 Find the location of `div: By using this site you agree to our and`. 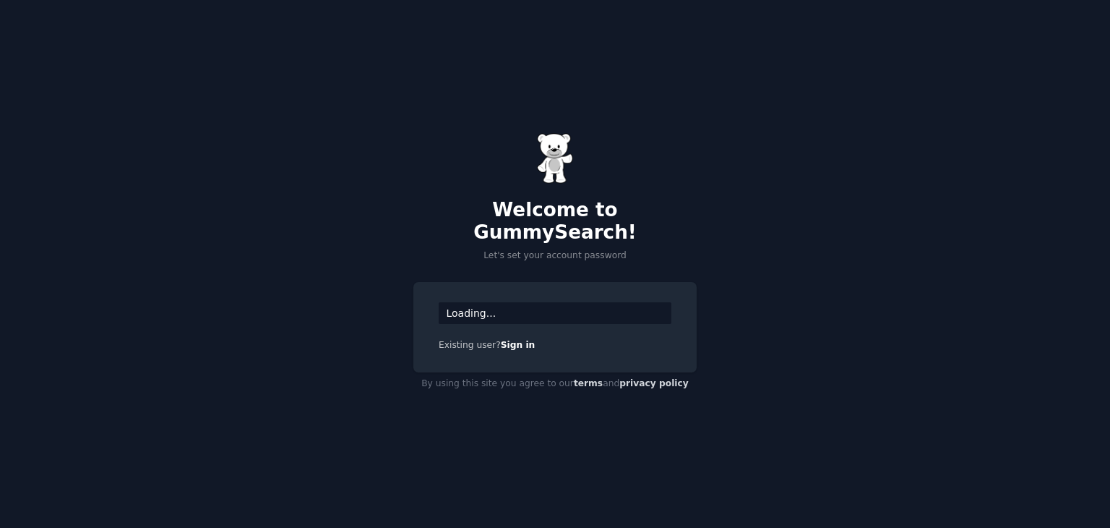

div: By using this site you agree to our and is located at coordinates (555, 384).